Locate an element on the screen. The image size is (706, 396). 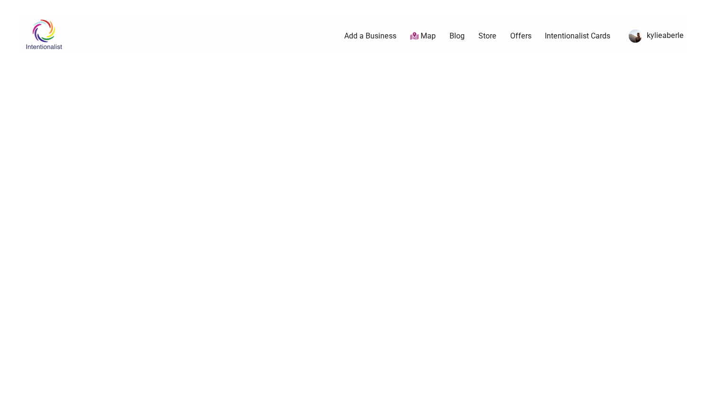
a: Map is located at coordinates (423, 36).